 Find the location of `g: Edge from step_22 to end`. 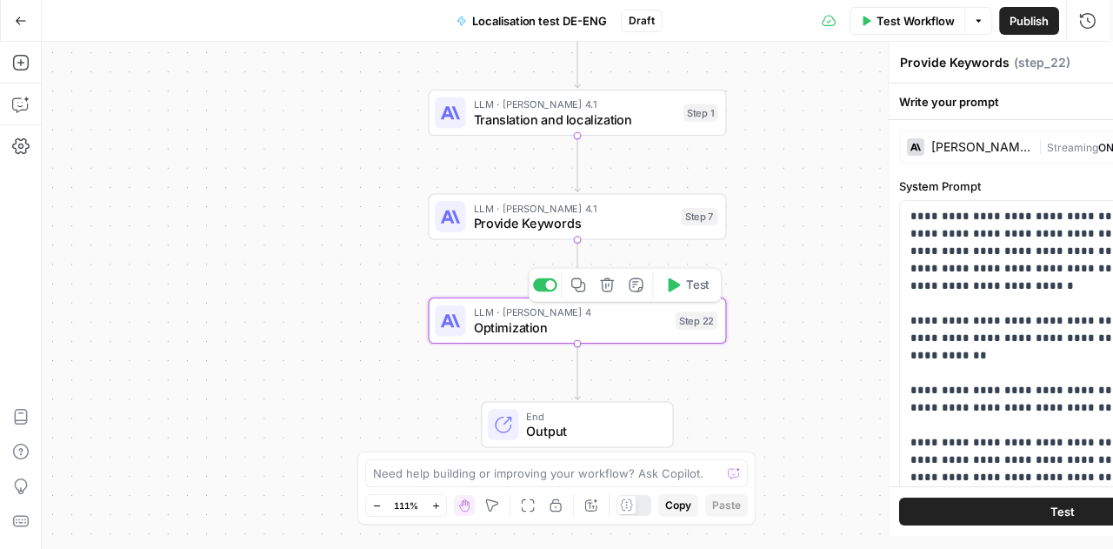

g: Edge from step_22 to end is located at coordinates (578, 371).